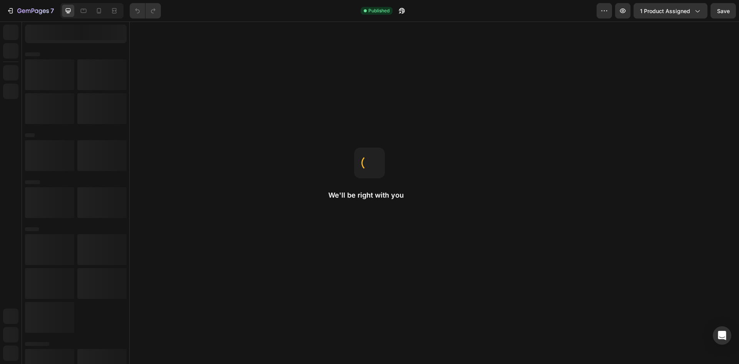 Image resolution: width=739 pixels, height=364 pixels. What do you see at coordinates (665, 11) in the screenshot?
I see `span: 1 product assigned` at bounding box center [665, 11].